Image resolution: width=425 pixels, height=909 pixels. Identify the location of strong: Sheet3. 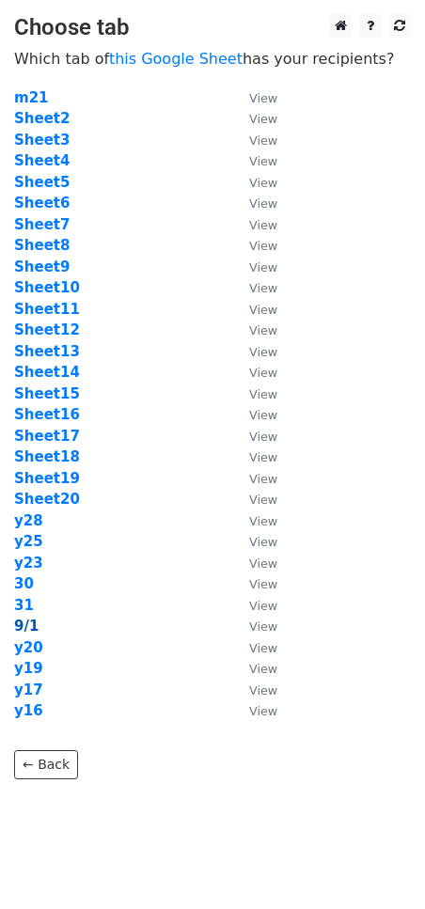
(41, 140).